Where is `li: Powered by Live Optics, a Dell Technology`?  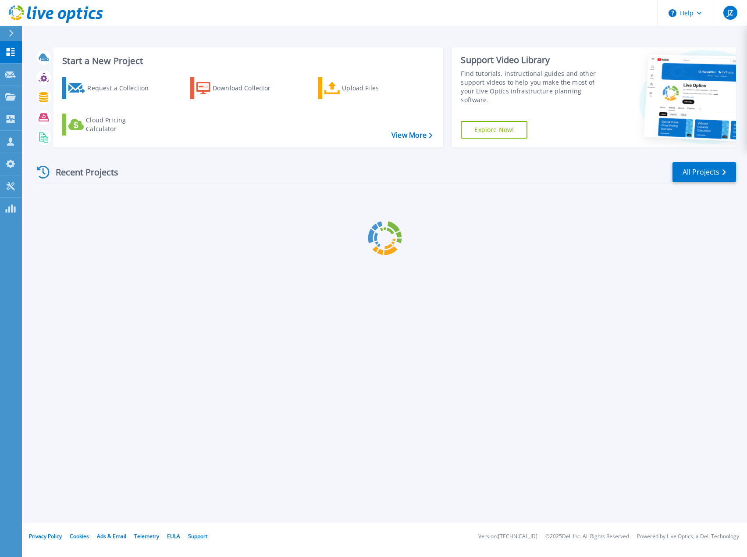
li: Powered by Live Optics, a Dell Technology is located at coordinates (688, 536).